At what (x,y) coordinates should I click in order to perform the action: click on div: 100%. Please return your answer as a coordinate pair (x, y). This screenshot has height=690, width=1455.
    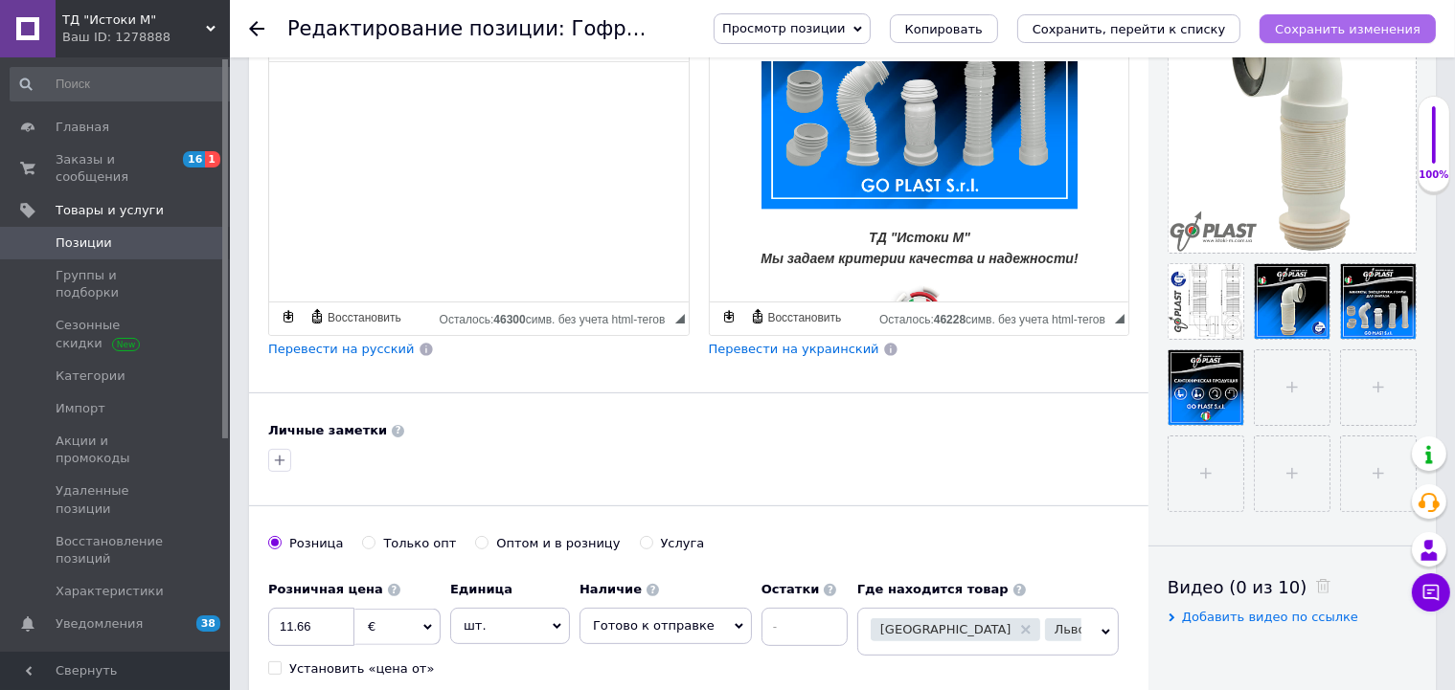
    Looking at the image, I should click on (1434, 175).